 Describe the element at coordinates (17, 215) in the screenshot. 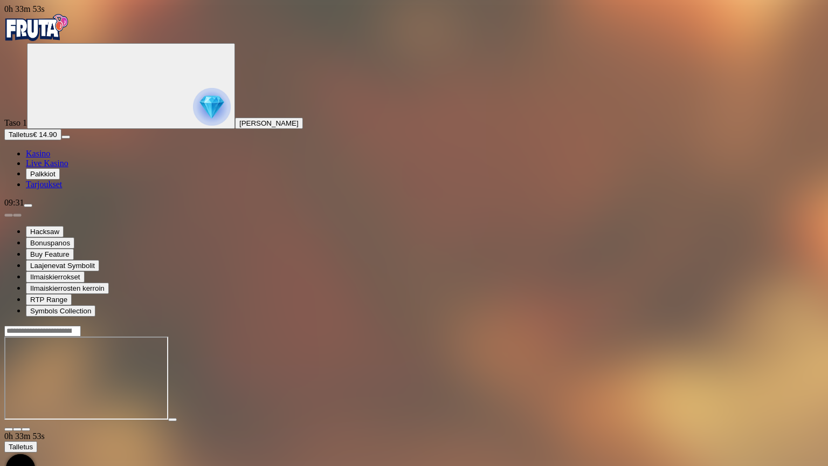

I see `button: next slide` at that location.